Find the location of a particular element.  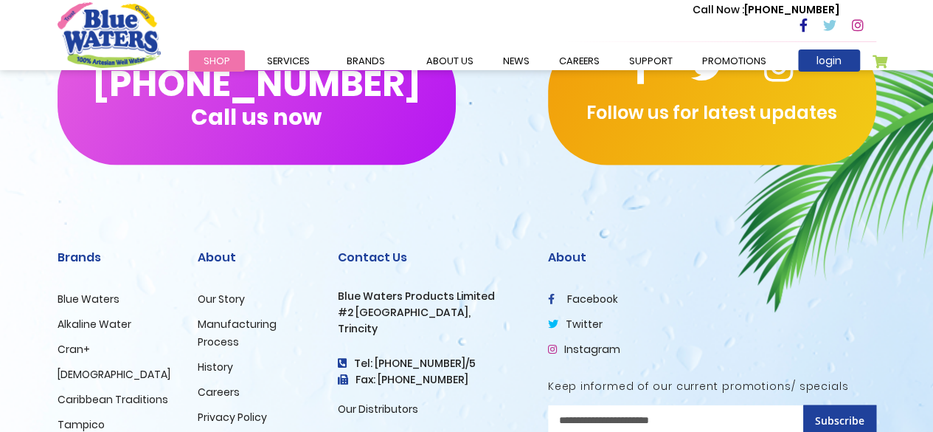

a: about us is located at coordinates (450, 60).